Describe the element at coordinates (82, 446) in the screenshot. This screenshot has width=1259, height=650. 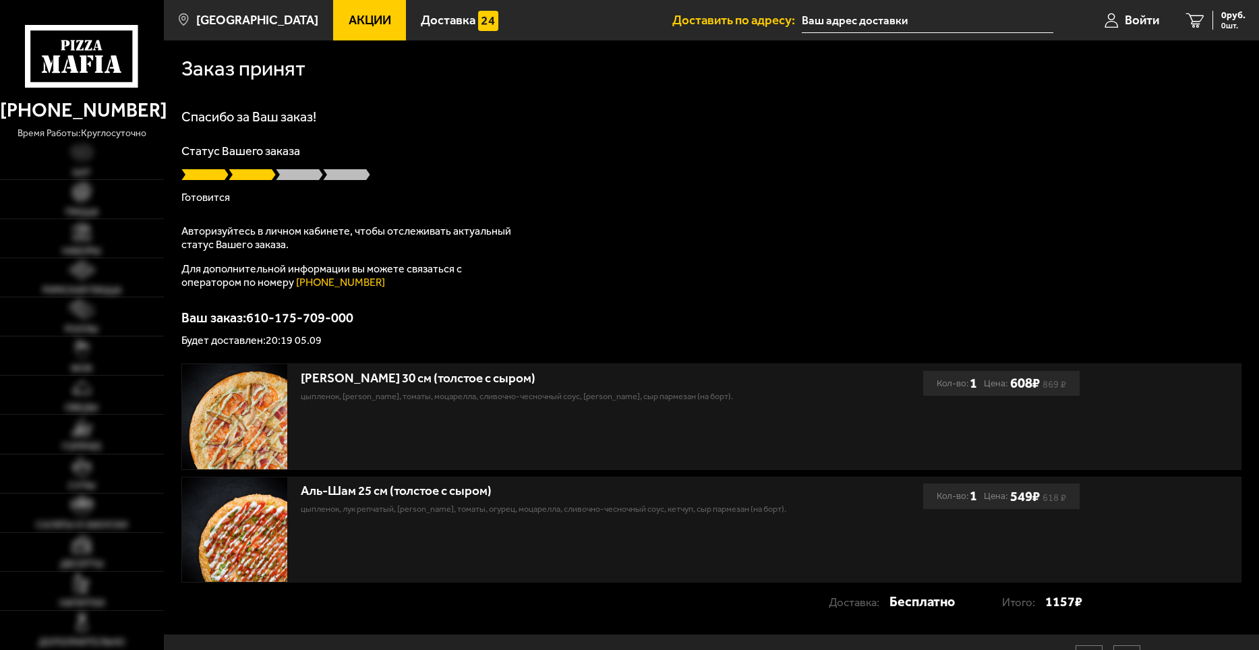
I see `span: Горячее` at that location.